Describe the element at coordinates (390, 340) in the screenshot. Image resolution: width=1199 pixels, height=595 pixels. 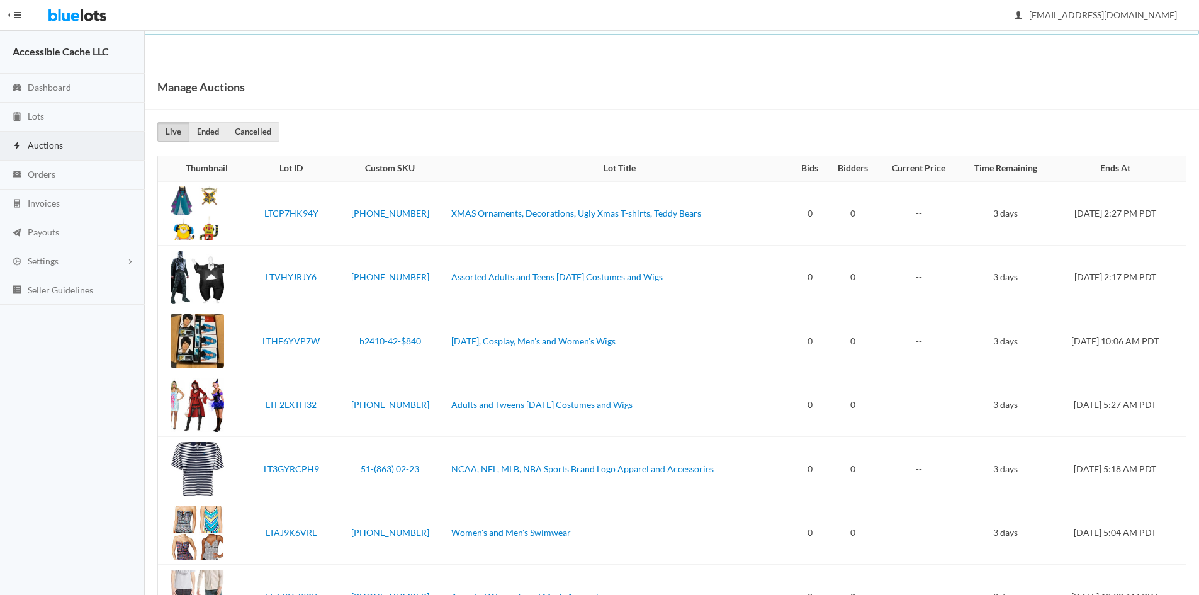
I see `a: b2410-42-$840` at that location.